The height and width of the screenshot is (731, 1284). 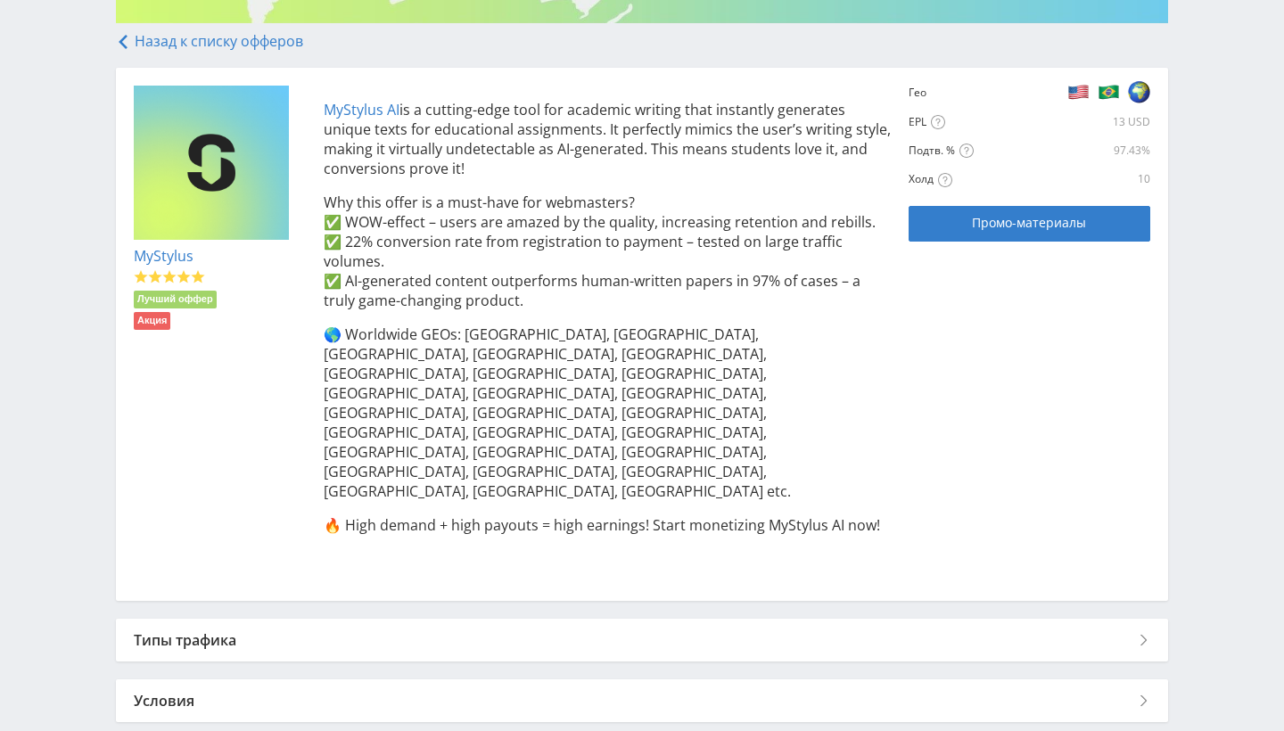 What do you see at coordinates (1029, 223) in the screenshot?
I see `span: Промо-материалы` at bounding box center [1029, 223].